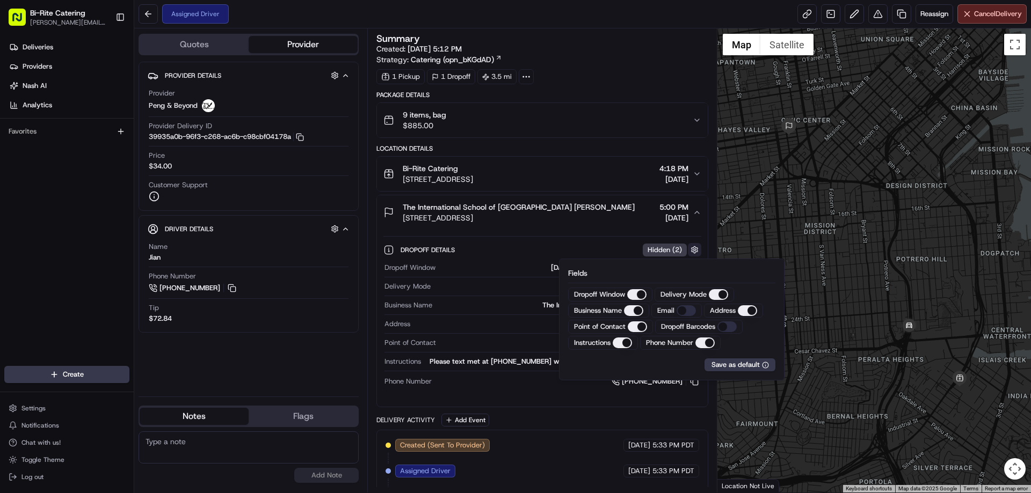 This screenshot has height=493, width=1031. What do you see at coordinates (67, 426) in the screenshot?
I see `button: Notifications` at bounding box center [67, 426].